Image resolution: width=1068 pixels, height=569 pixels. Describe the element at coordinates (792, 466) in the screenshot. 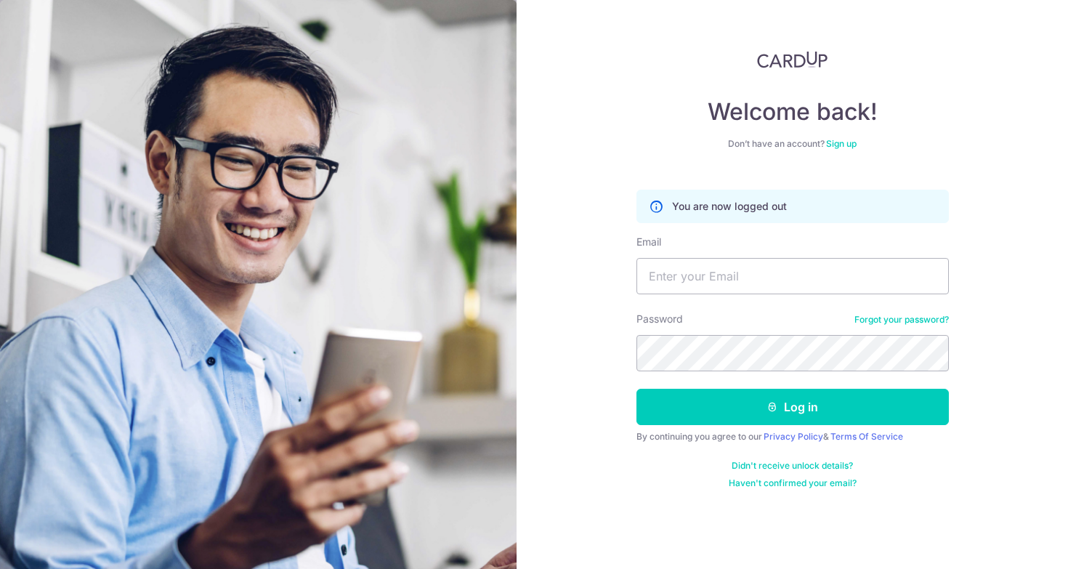

I see `a: Didn't receive unlock details?` at that location.